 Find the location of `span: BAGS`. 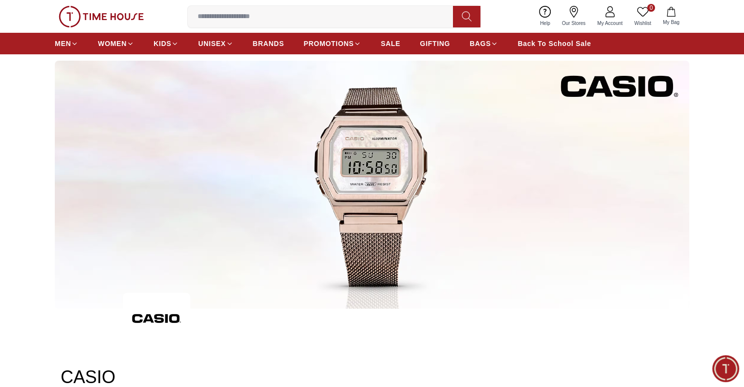

span: BAGS is located at coordinates (480, 44).